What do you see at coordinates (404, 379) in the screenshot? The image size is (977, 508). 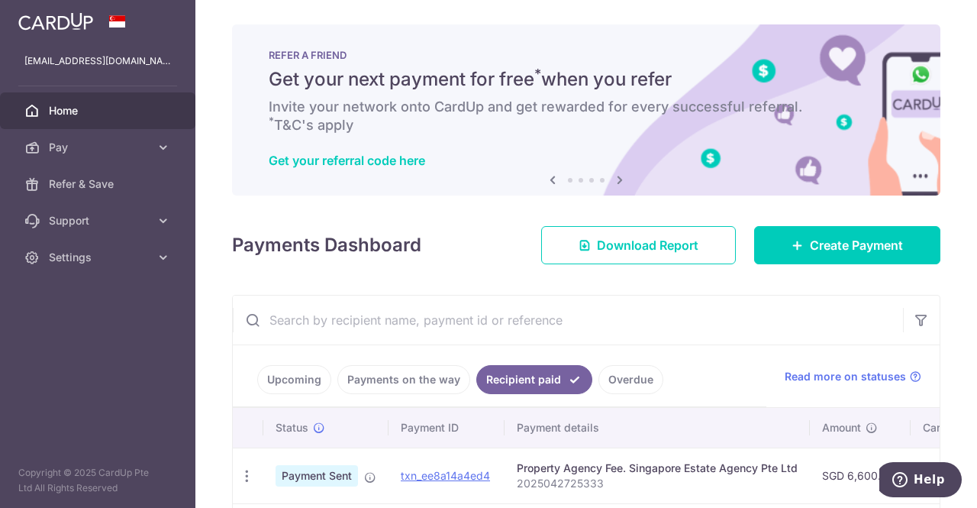 I see `a: Payments on the way` at bounding box center [404, 379].